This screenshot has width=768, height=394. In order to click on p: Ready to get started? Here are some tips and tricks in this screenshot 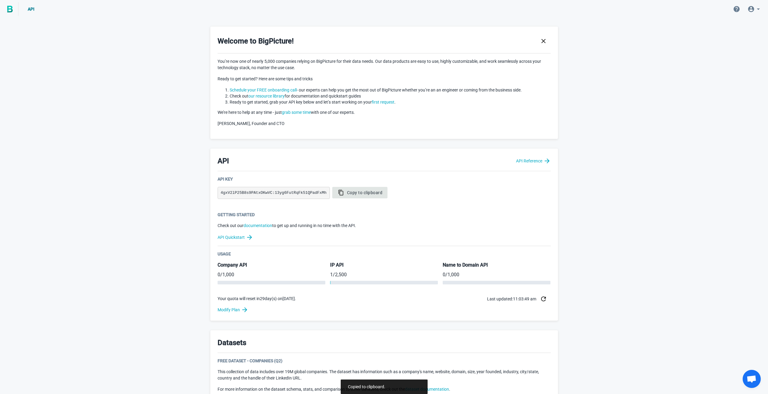, I will do `click(384, 79)`.